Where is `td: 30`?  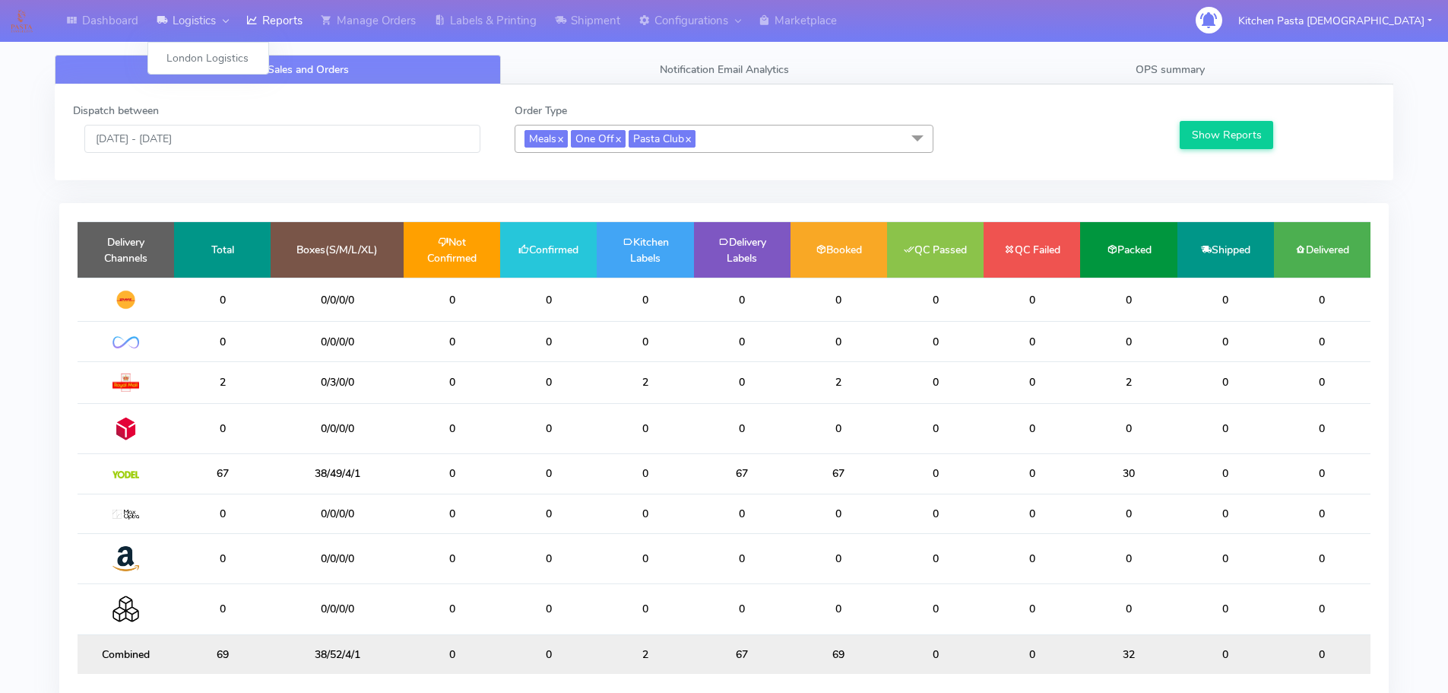
td: 30 is located at coordinates (1128, 474).